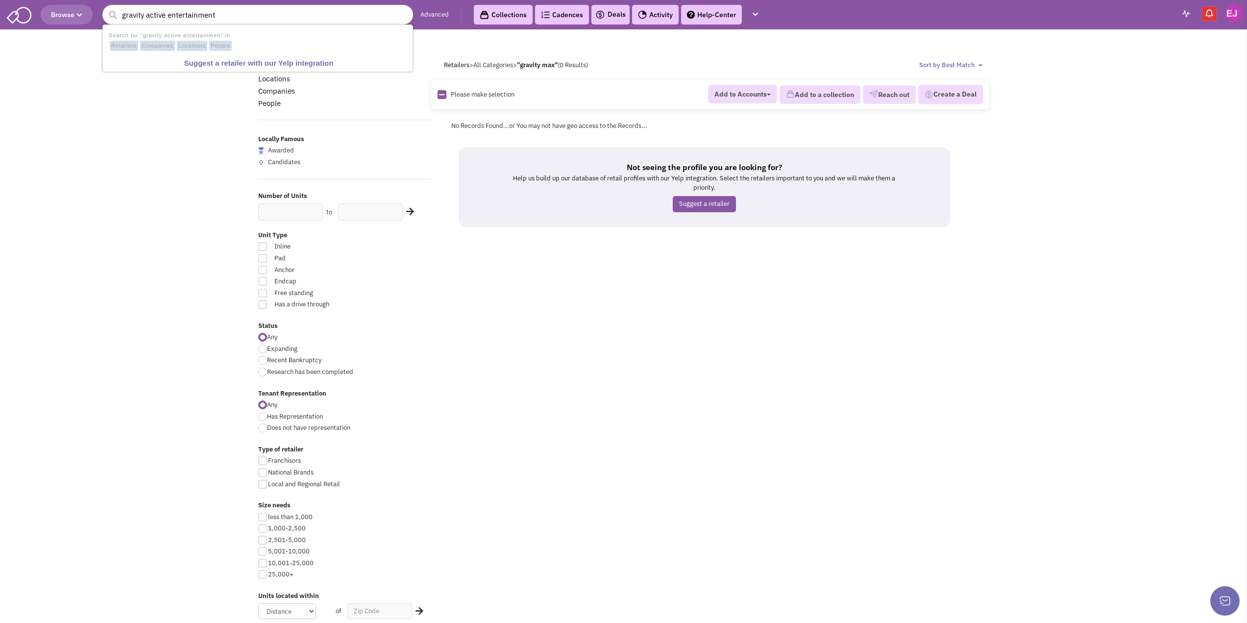 The height and width of the screenshot is (623, 1247). Describe the element at coordinates (345, 196) in the screenshot. I see `label: Number of Units` at that location.